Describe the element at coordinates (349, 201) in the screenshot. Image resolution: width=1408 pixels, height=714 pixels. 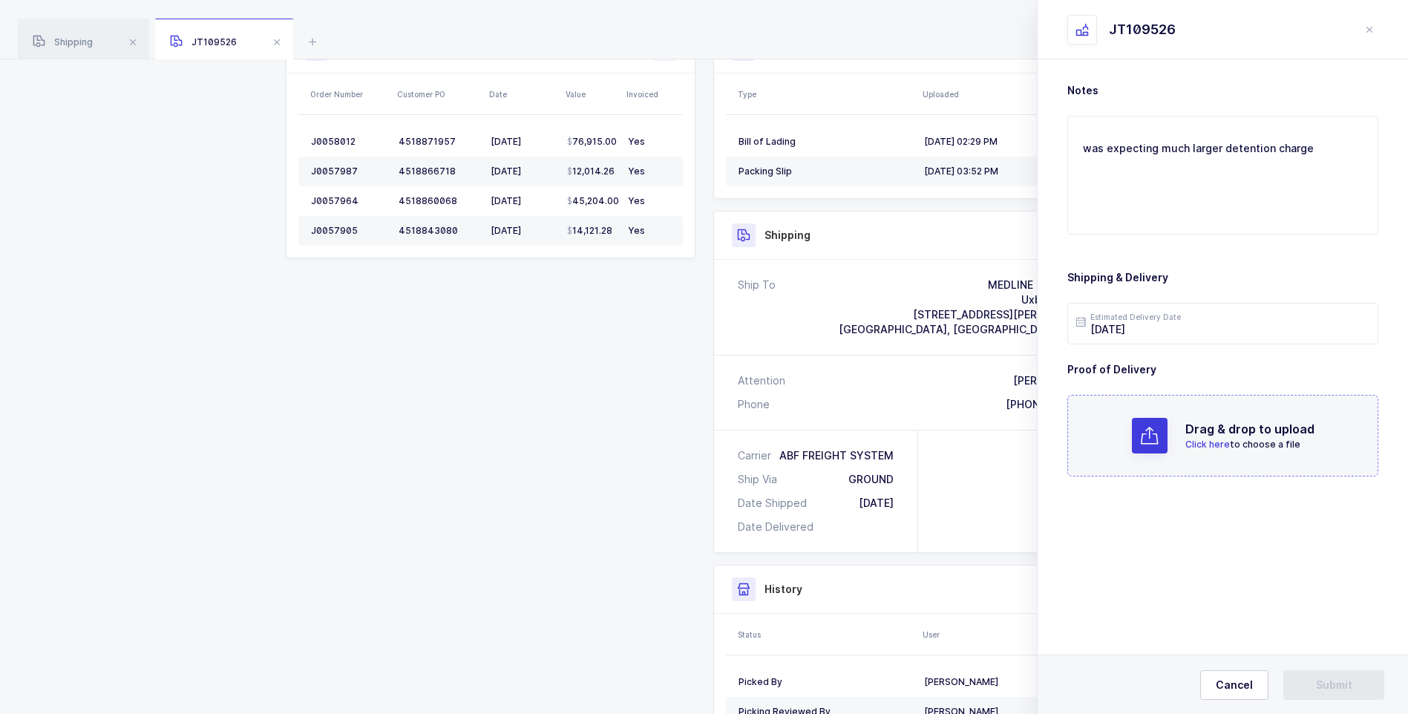
I see `div: J0057964` at that location.